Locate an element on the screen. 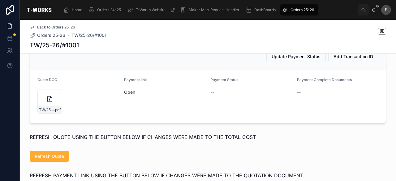 This screenshot has width=396, height=181. span: Payment Complete Documents is located at coordinates (324, 80).